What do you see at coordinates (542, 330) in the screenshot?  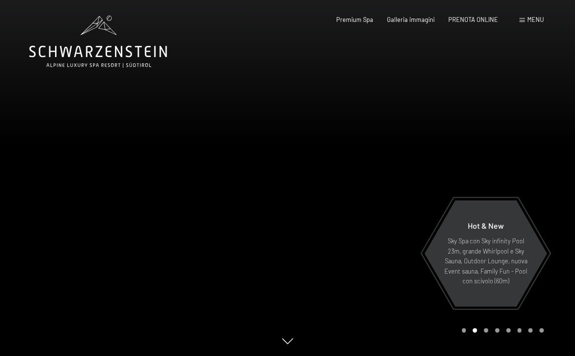 I see `div: Carousel Page 8` at bounding box center [542, 330].